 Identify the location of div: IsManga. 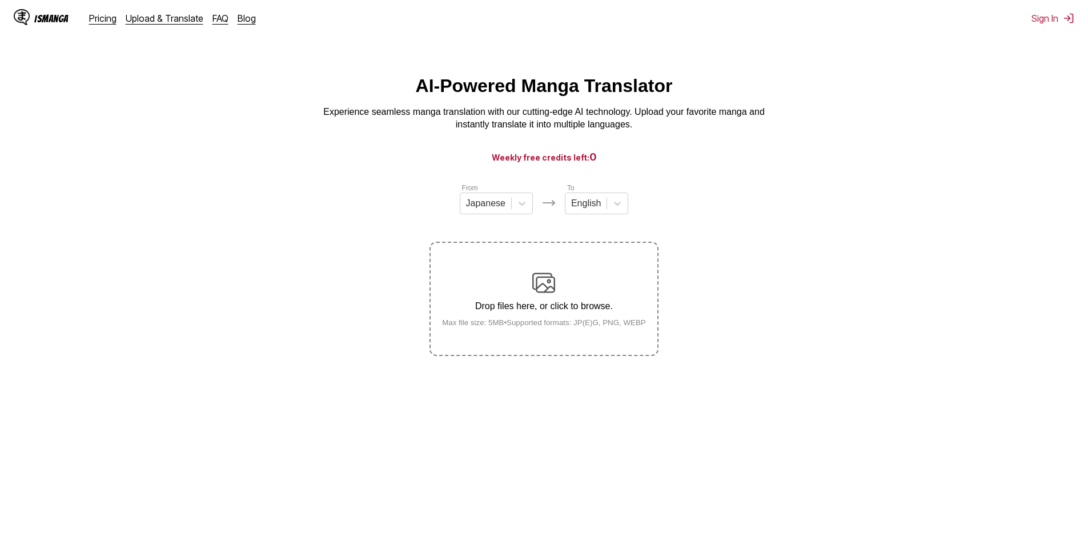
(51, 18).